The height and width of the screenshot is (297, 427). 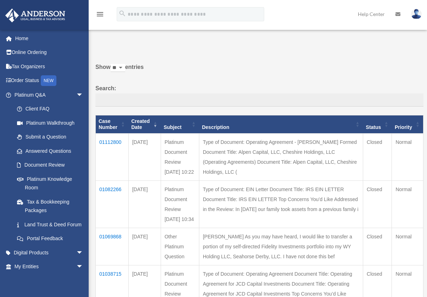 What do you see at coordinates (408, 124) in the screenshot?
I see `th: Priority: activate to sort column ascending` at bounding box center [408, 124].